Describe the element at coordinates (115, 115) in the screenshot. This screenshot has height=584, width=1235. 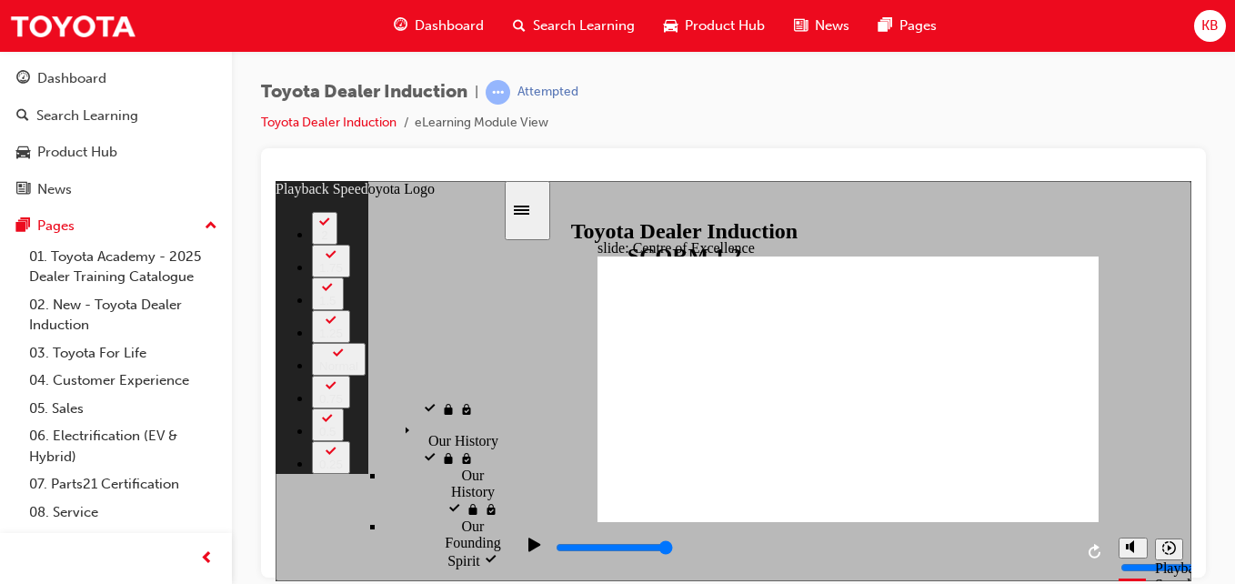
I see `a: Search Learning` at that location.